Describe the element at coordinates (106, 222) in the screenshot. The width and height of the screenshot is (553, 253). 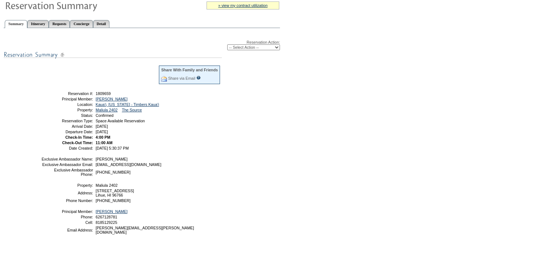
I see `span: 8185129225` at that location.